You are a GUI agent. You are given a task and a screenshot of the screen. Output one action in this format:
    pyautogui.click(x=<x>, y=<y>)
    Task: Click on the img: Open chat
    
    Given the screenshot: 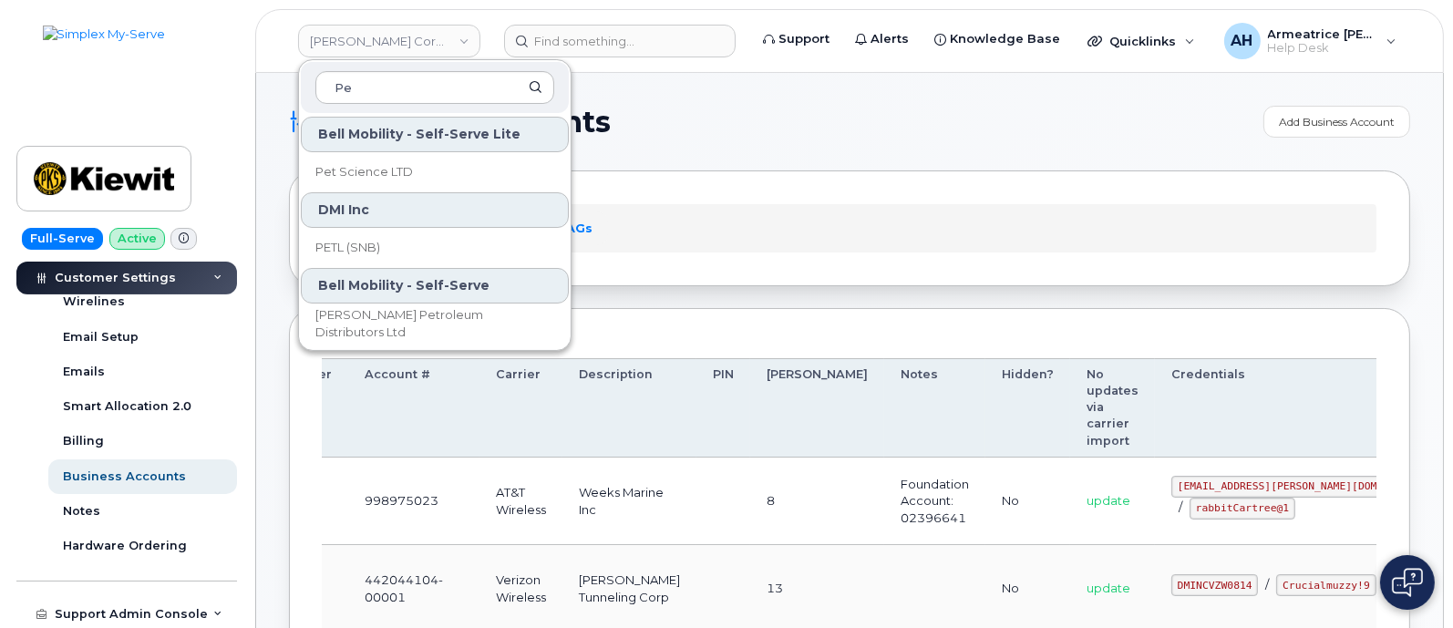 What is the action you would take?
    pyautogui.click(x=1407, y=582)
    